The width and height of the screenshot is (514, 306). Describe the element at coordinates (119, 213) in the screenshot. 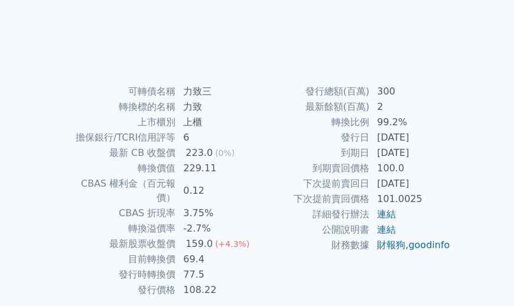

I see `td: CBAS 折現率` at that location.